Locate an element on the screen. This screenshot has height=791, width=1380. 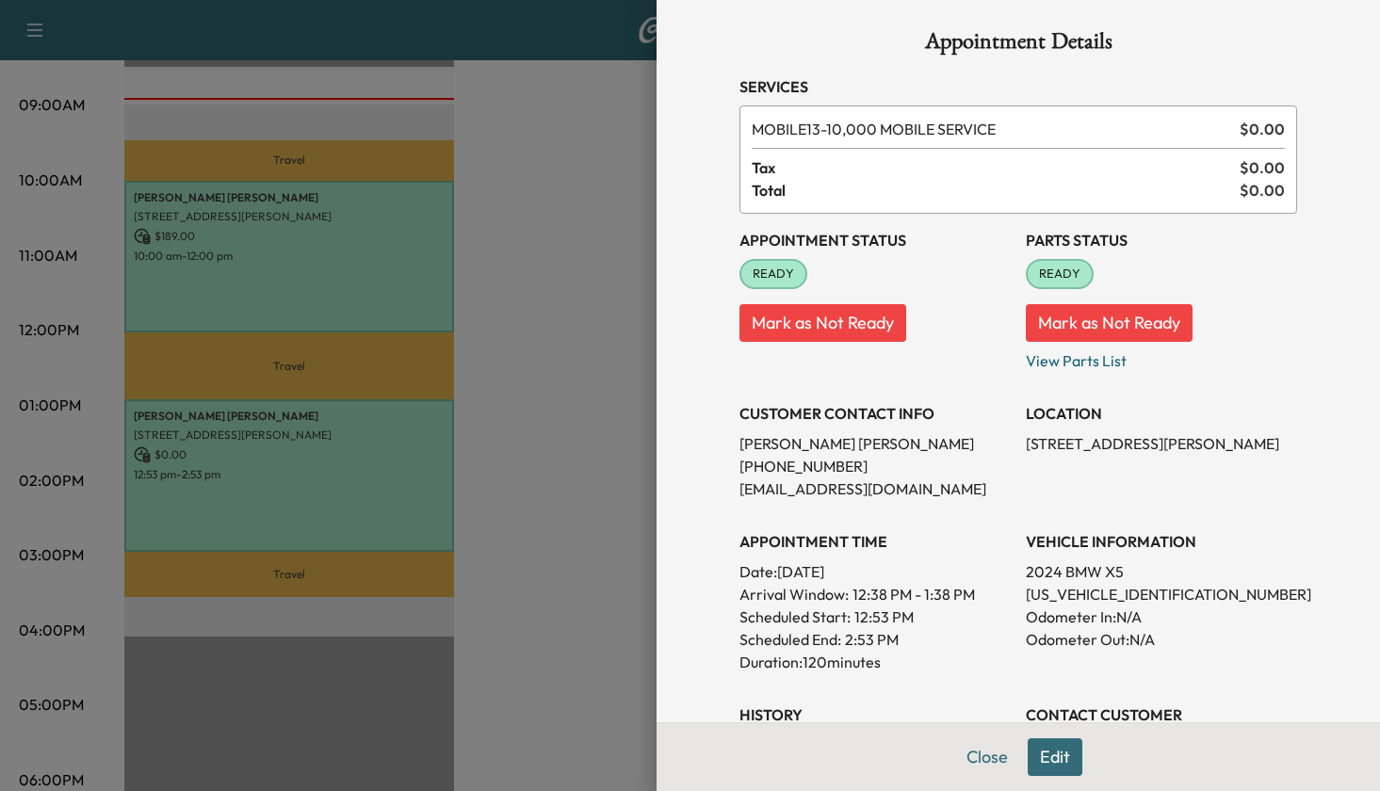
h3: Services is located at coordinates (1018, 87).